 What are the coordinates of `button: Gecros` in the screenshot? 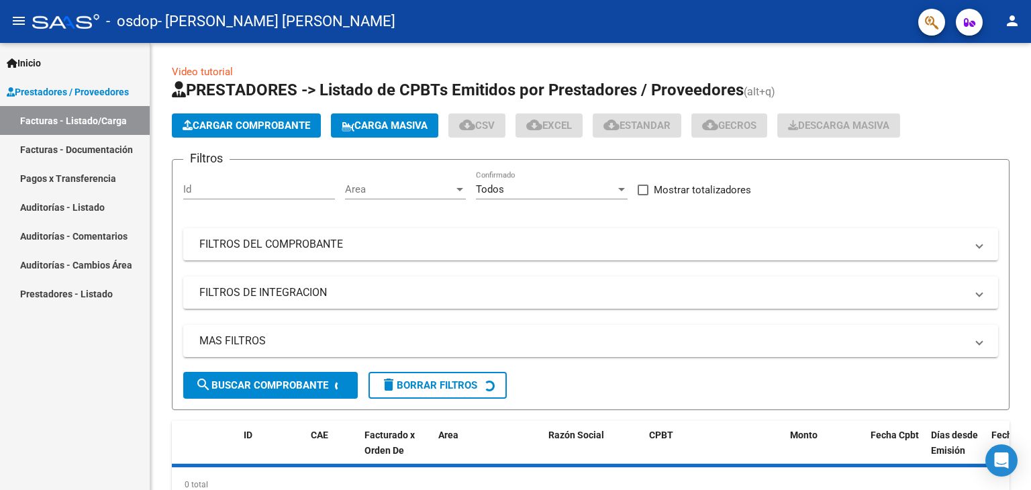 It's located at (729, 125).